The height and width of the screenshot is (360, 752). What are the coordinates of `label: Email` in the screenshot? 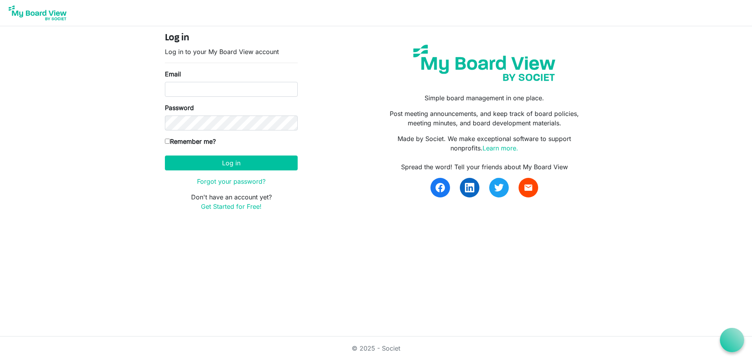 It's located at (173, 74).